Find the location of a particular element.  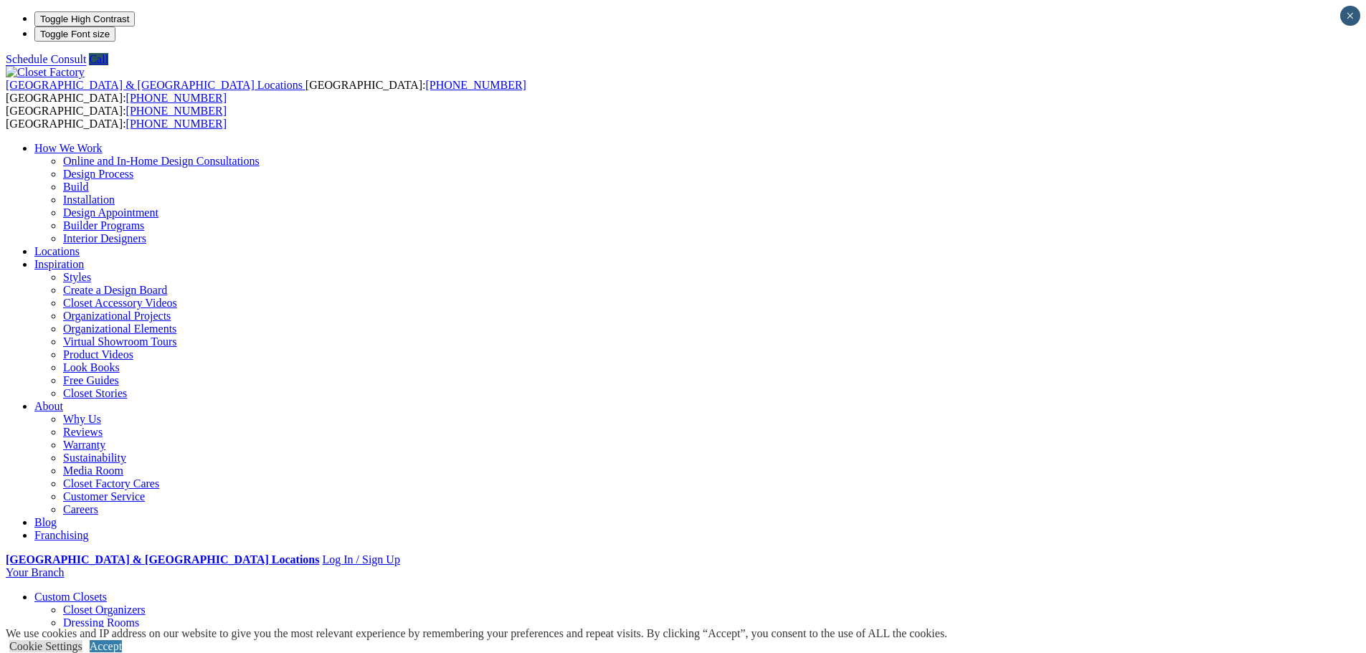

button: Close is located at coordinates (1351, 16).